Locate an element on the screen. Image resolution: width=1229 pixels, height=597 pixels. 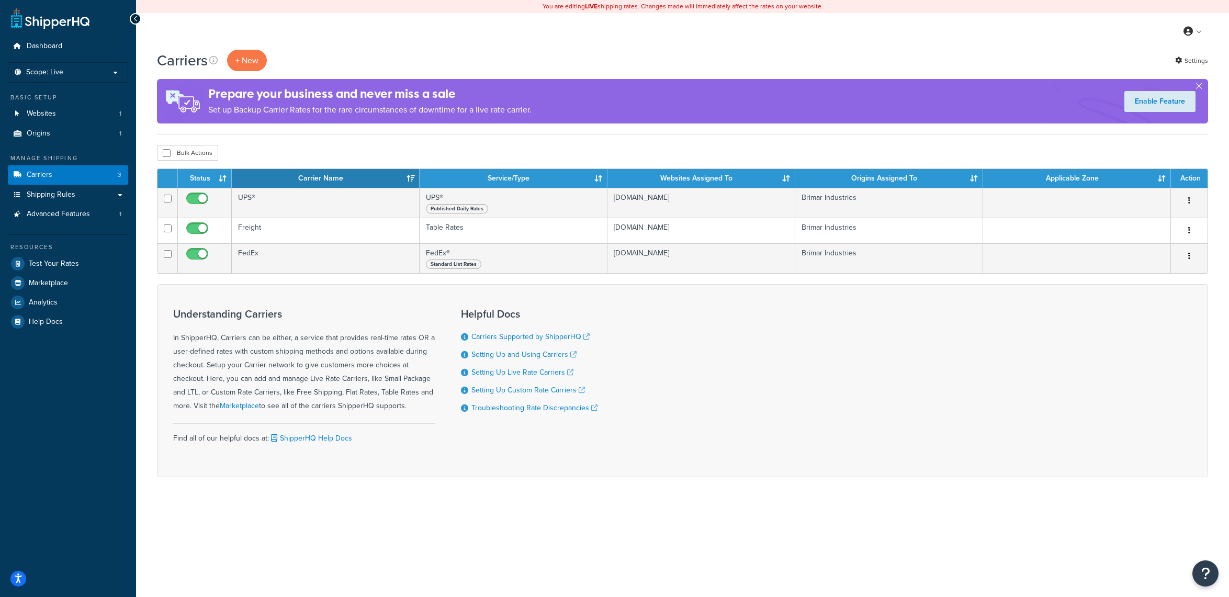
a: Settings is located at coordinates (1191, 61).